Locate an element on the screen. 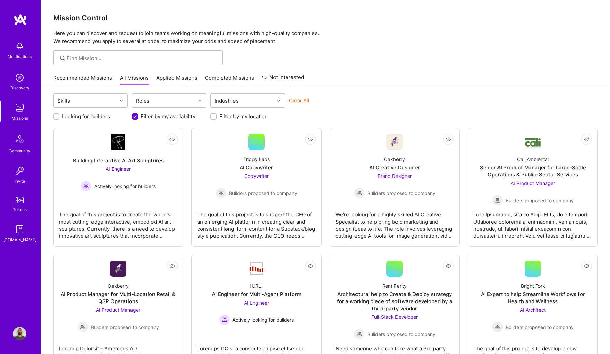 The height and width of the screenshot is (354, 610). div: Notifications is located at coordinates (20, 56).